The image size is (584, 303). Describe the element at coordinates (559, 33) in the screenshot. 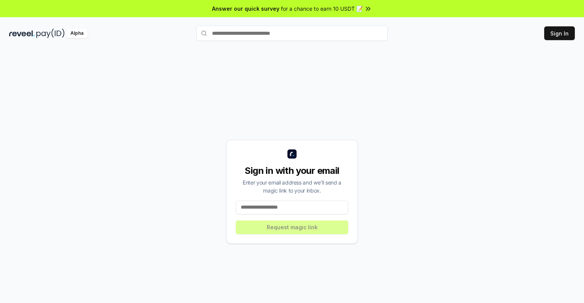

I see `button: Sign In` at that location.